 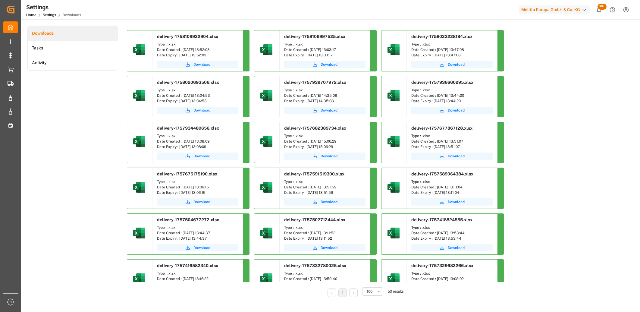 I want to click on span: delivery-1757939707972.xlsx, so click(x=315, y=82).